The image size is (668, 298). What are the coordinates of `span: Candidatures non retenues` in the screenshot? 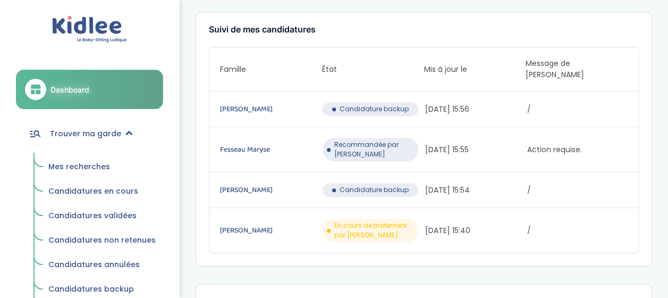 It's located at (102, 240).